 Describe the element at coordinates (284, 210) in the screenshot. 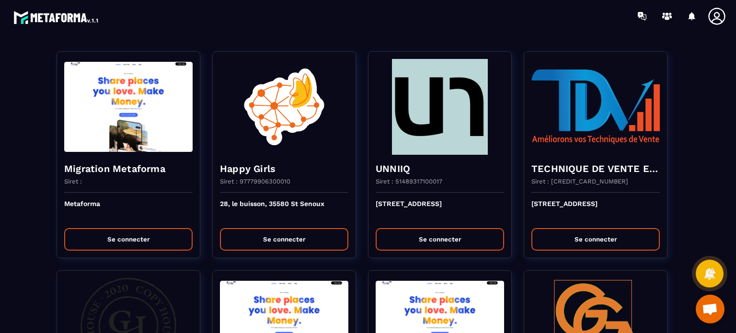

I see `p: 28, le buisson, 35580 St Senoux` at that location.